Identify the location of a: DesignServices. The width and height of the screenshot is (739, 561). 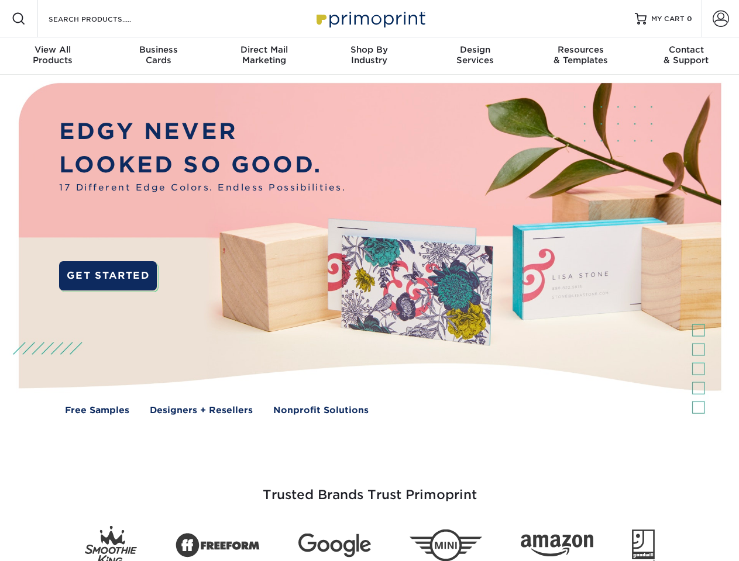
(475, 56).